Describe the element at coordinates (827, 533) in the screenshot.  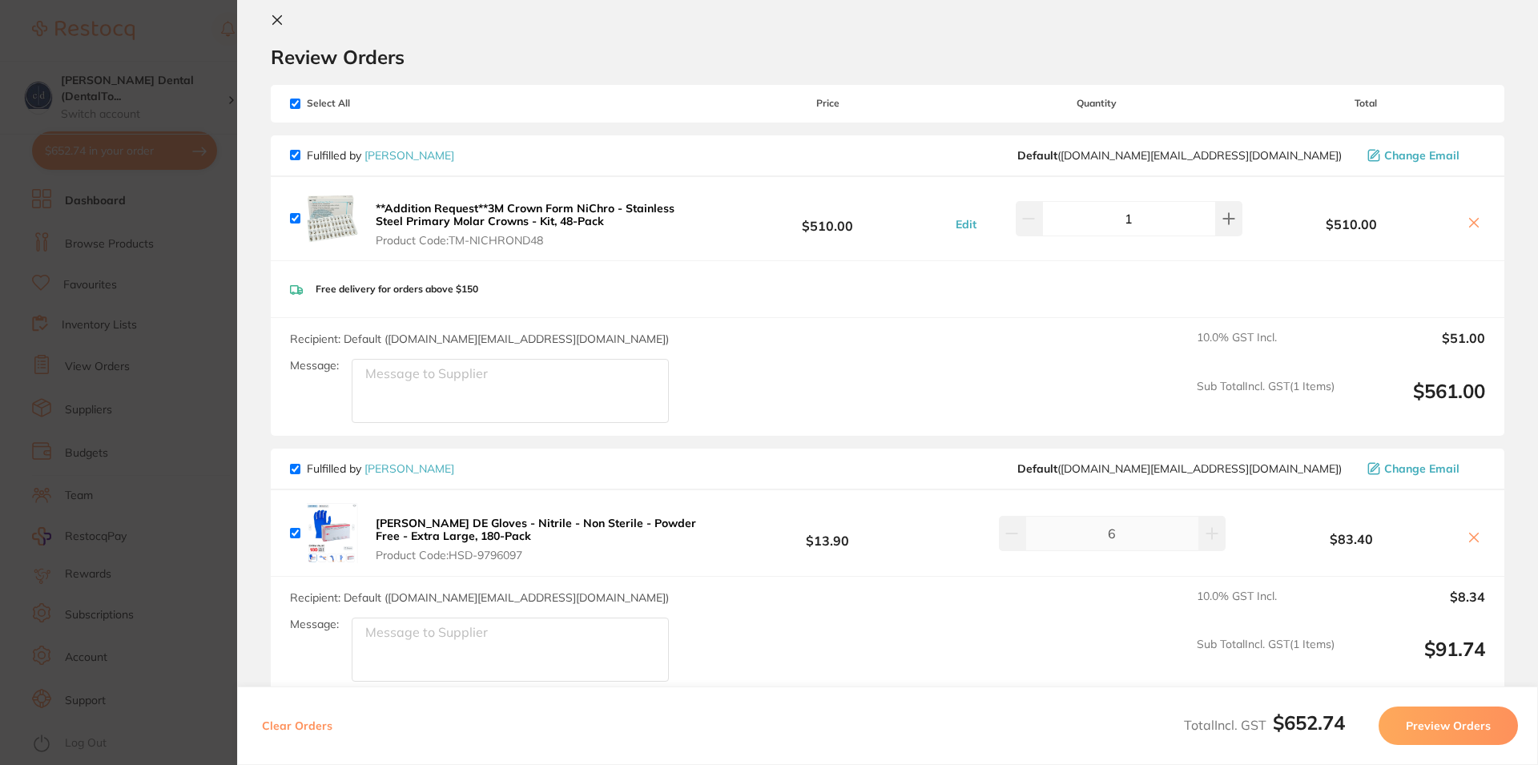
I see `b: $13.90` at that location.